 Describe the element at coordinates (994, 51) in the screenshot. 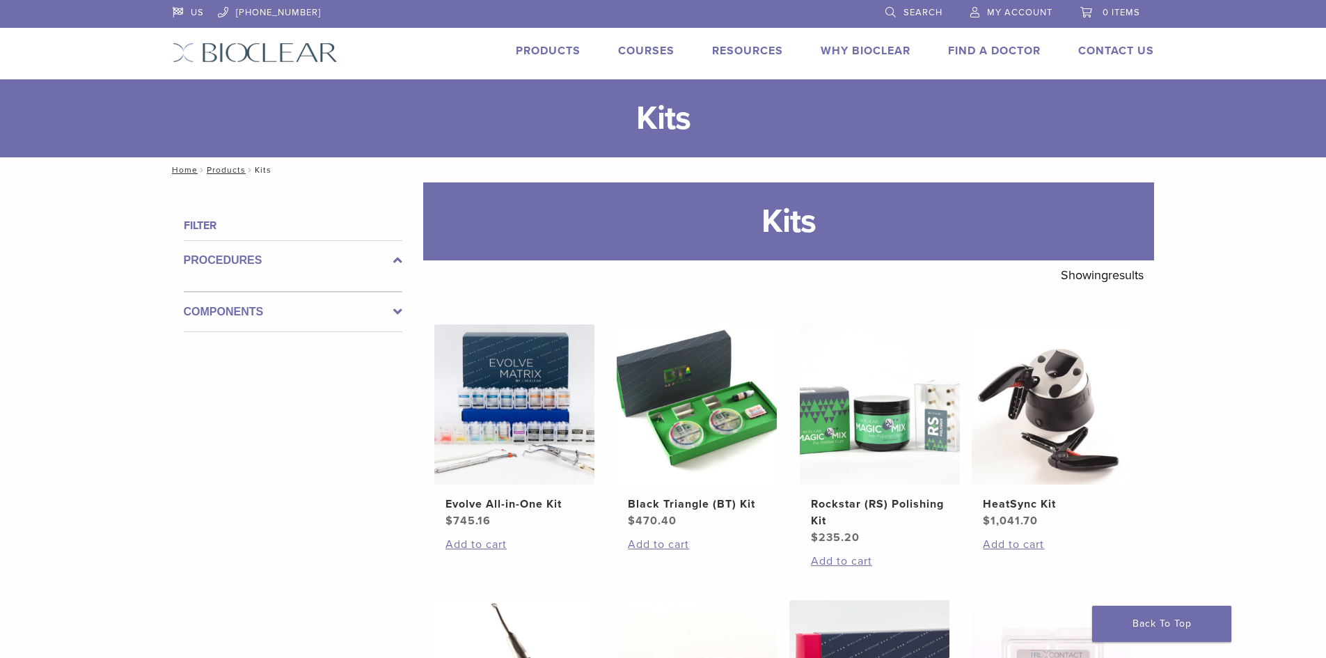

I see `a: Find A Doctor` at that location.